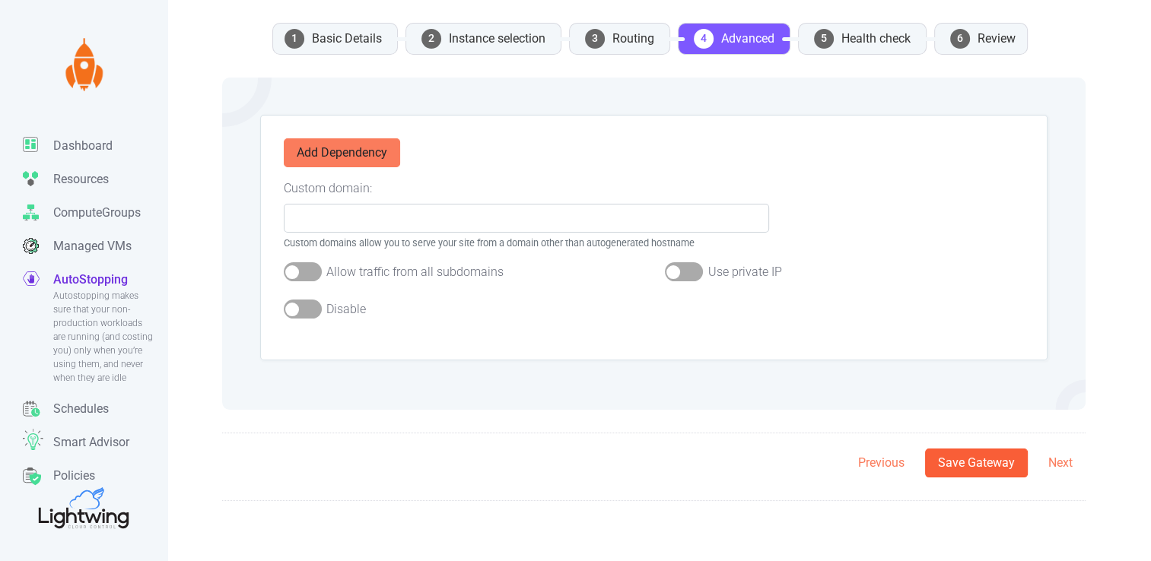 The image size is (1151, 561). I want to click on p: AutoStopping, so click(91, 280).